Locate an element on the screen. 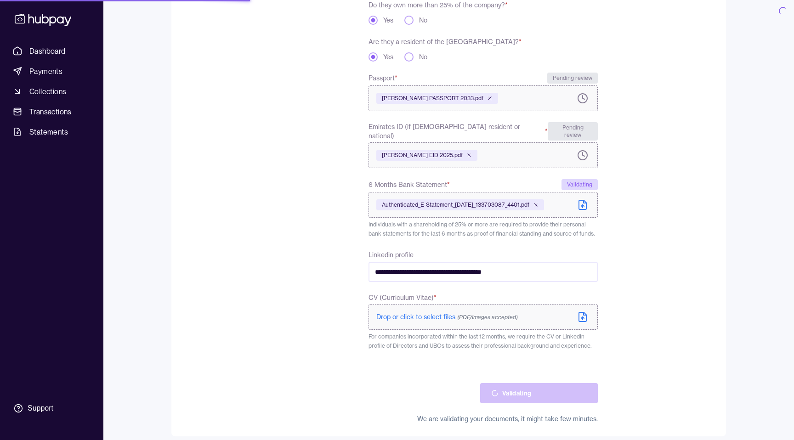  a: Payments is located at coordinates (51, 71).